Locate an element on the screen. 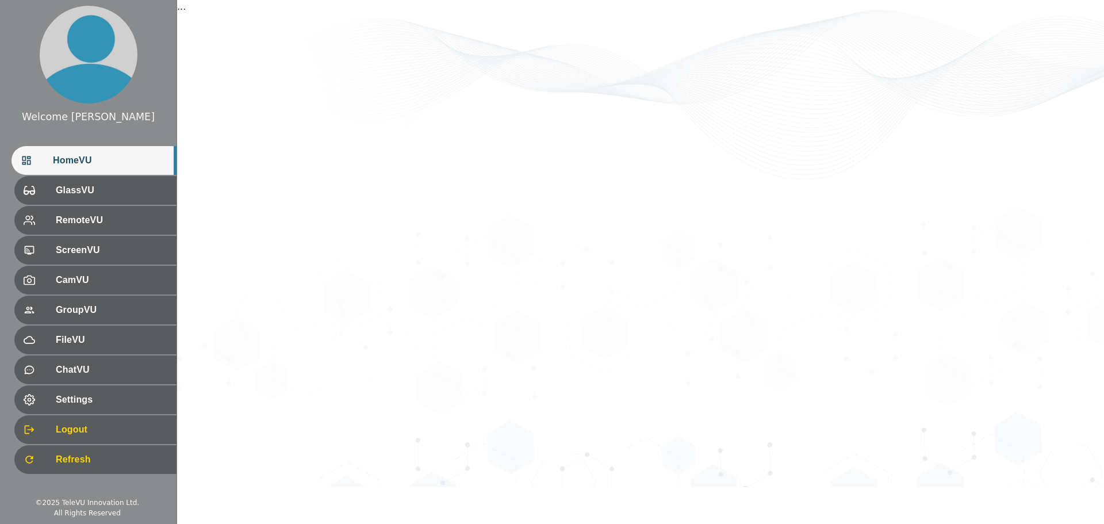 This screenshot has width=1104, height=524. span: CamVU is located at coordinates (112, 280).